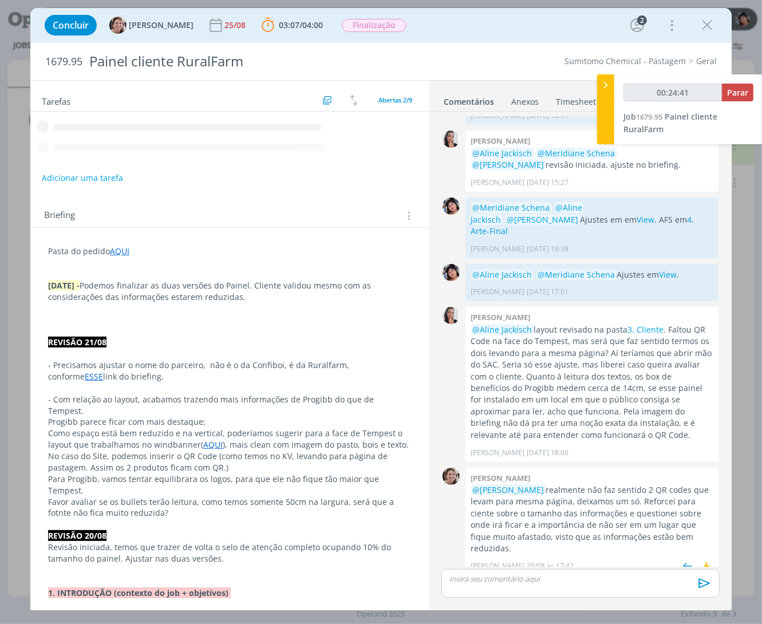  What do you see at coordinates (70, 25) in the screenshot?
I see `button: Concluir` at bounding box center [70, 25].